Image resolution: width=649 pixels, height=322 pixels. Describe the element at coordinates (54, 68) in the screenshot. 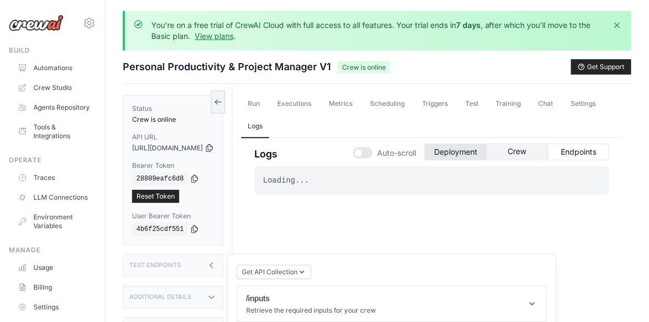

I see `a: Automations` at that location.